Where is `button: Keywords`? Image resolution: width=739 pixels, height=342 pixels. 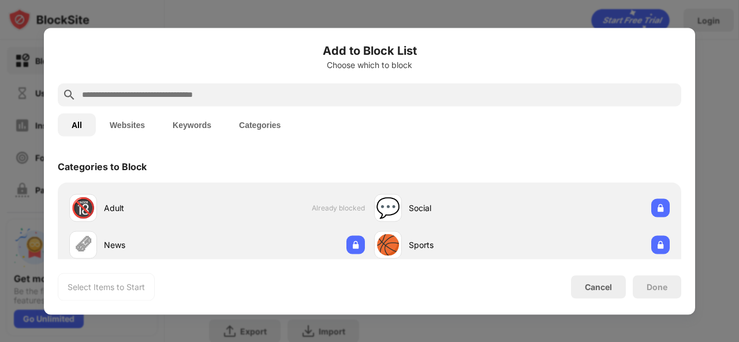 button: Keywords is located at coordinates (192, 125).